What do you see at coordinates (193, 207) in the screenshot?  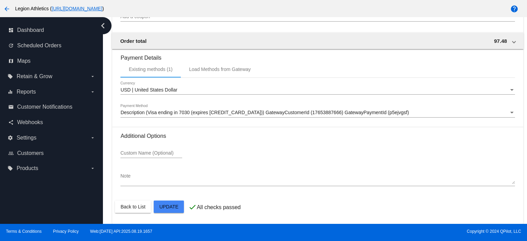 I see `mat-icon: check` at bounding box center [193, 207].